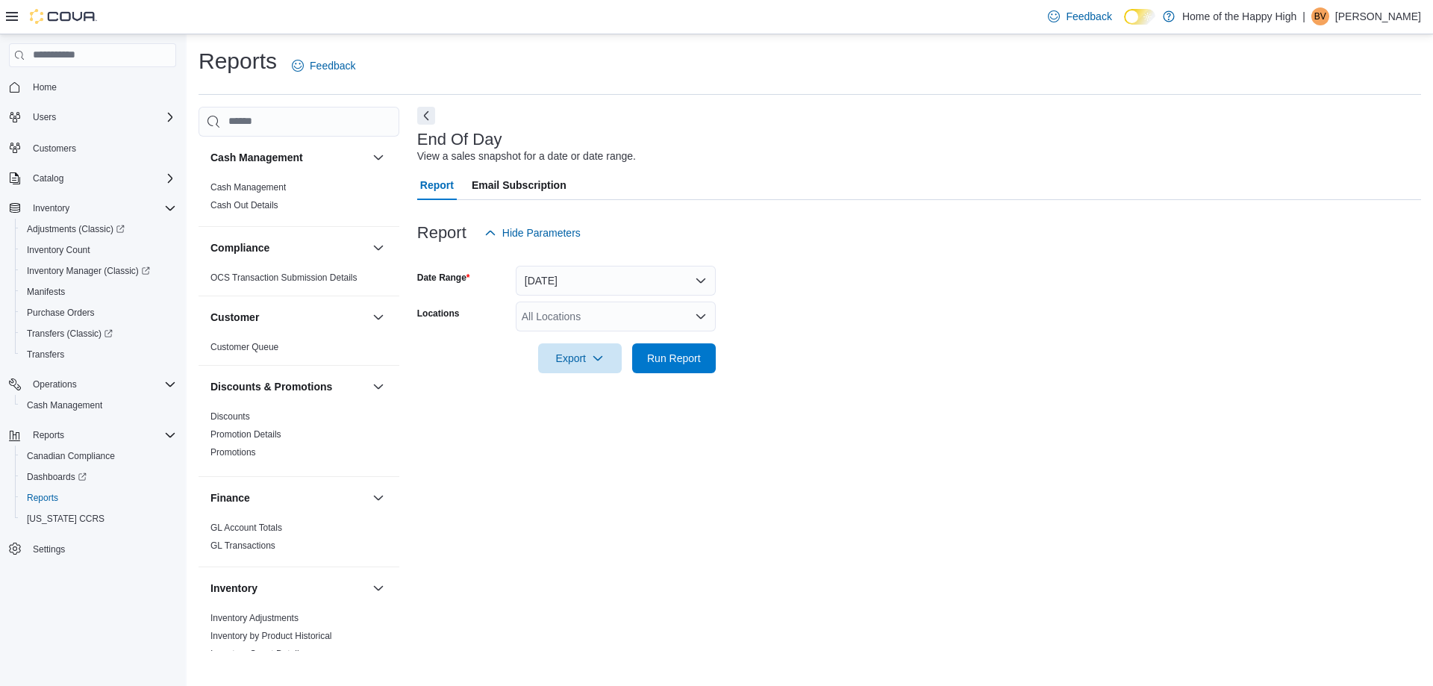  Describe the element at coordinates (60, 313) in the screenshot. I see `span: Purchase Orders` at that location.